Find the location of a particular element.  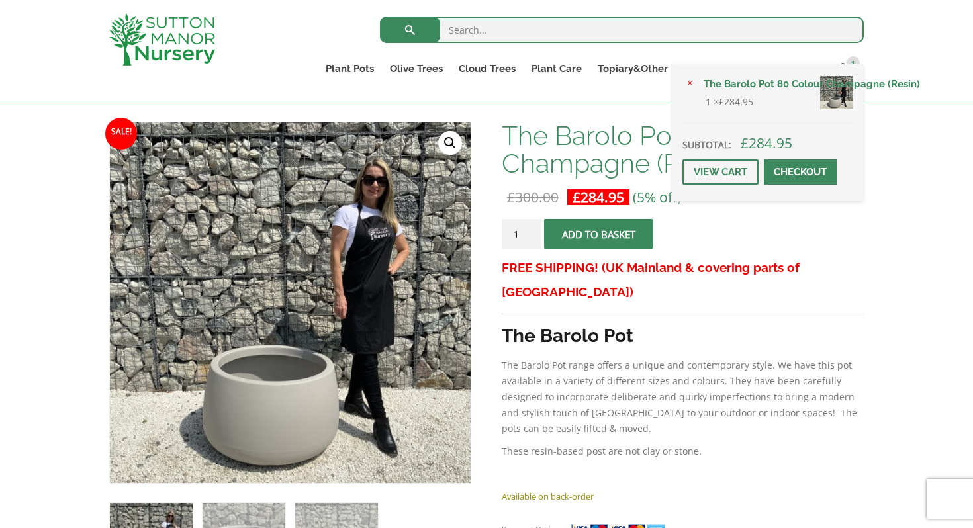

strong: The Barolo Pot is located at coordinates (567, 336).